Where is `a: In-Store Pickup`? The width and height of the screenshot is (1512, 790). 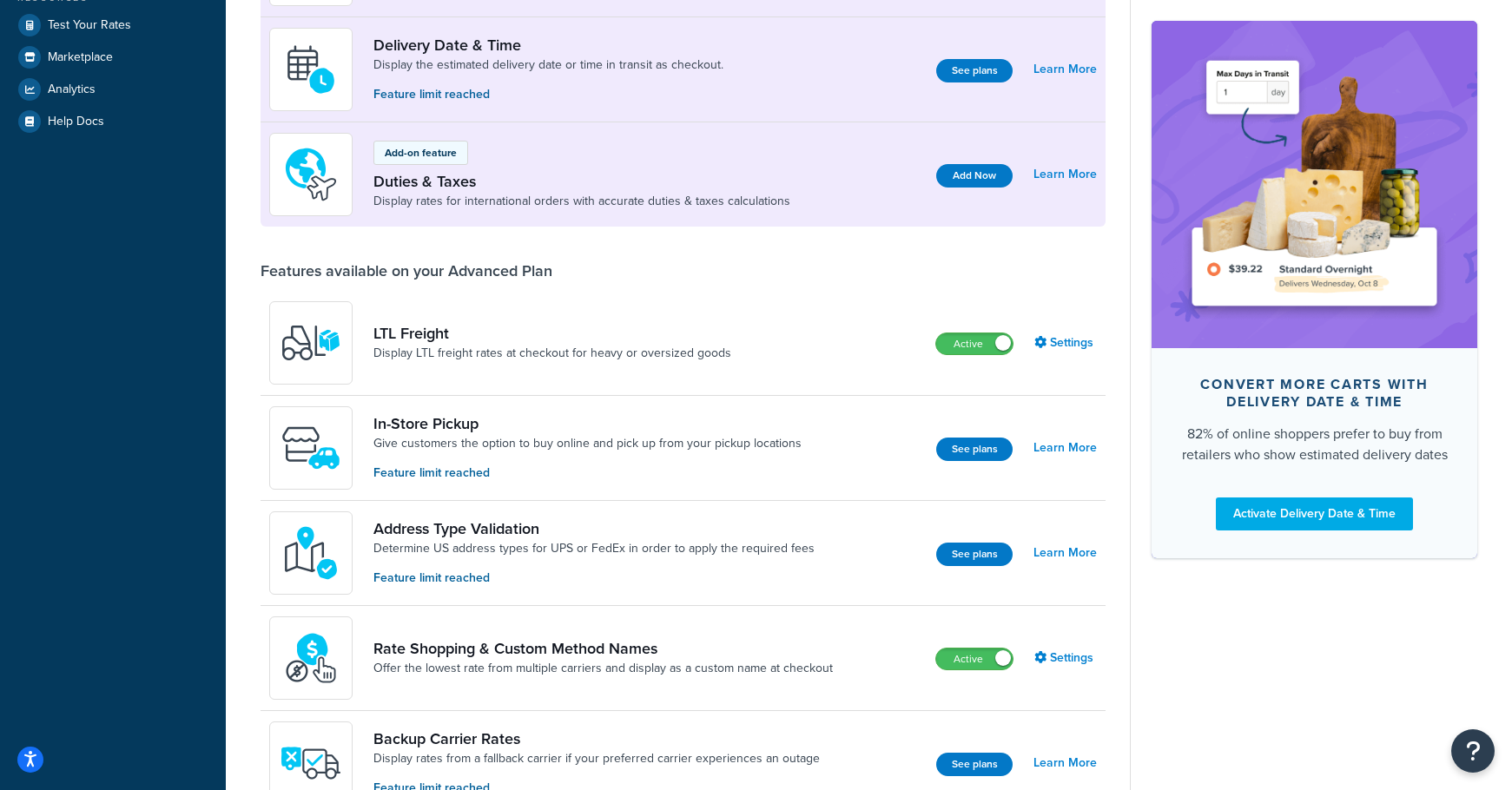 a: In-Store Pickup is located at coordinates (587, 424).